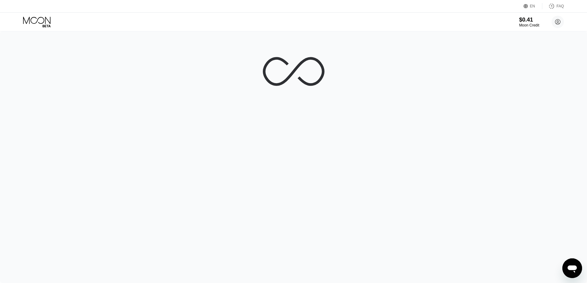 This screenshot has height=283, width=587. What do you see at coordinates (529, 20) in the screenshot?
I see `div: $0.41` at bounding box center [529, 20].